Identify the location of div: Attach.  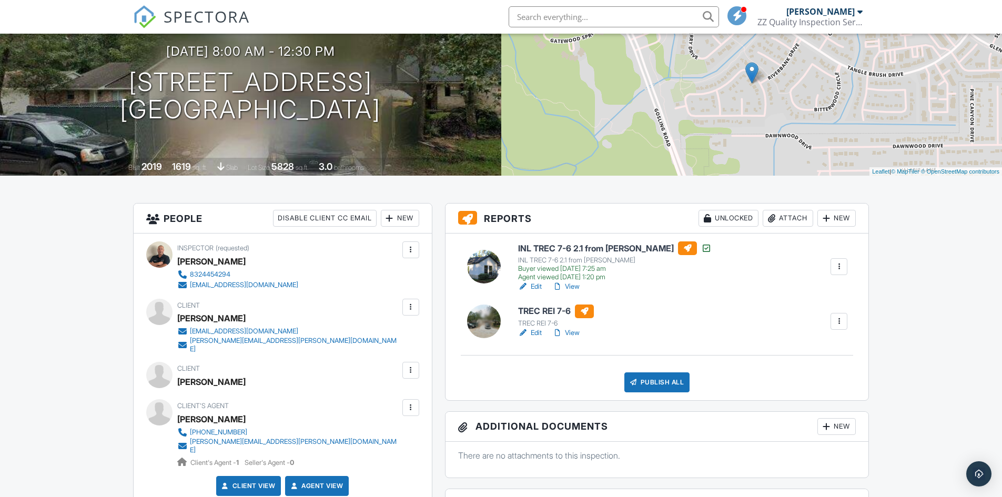
(788, 218).